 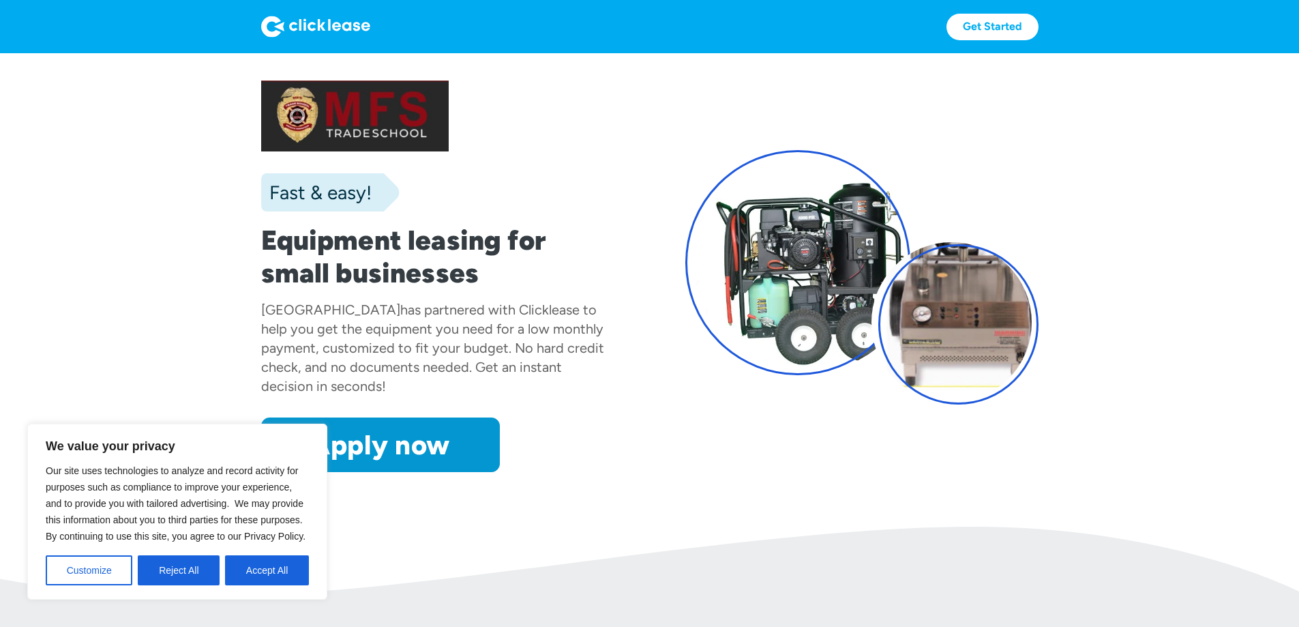 What do you see at coordinates (316, 27) in the screenshot?
I see `img: Logo` at bounding box center [316, 27].